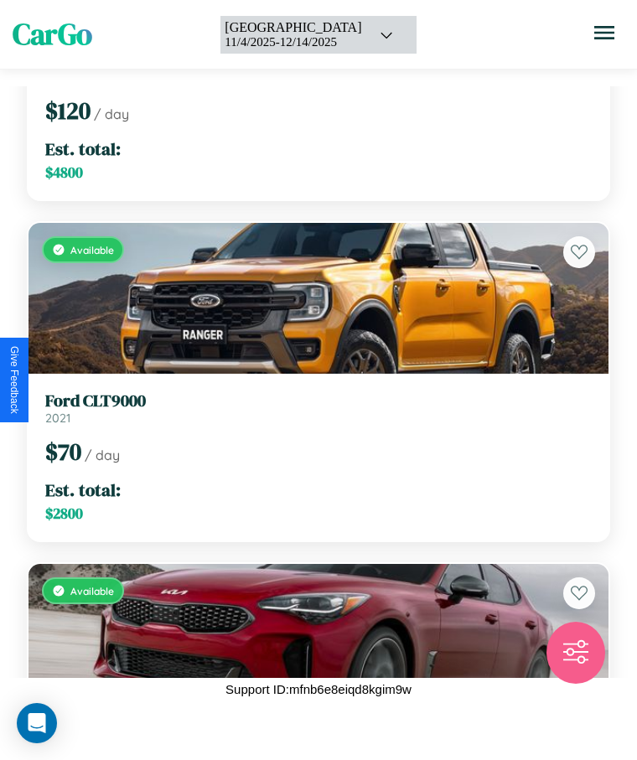 This screenshot has height=760, width=637. What do you see at coordinates (318, 400) in the screenshot?
I see `h3: Ford CLT9000` at bounding box center [318, 400].